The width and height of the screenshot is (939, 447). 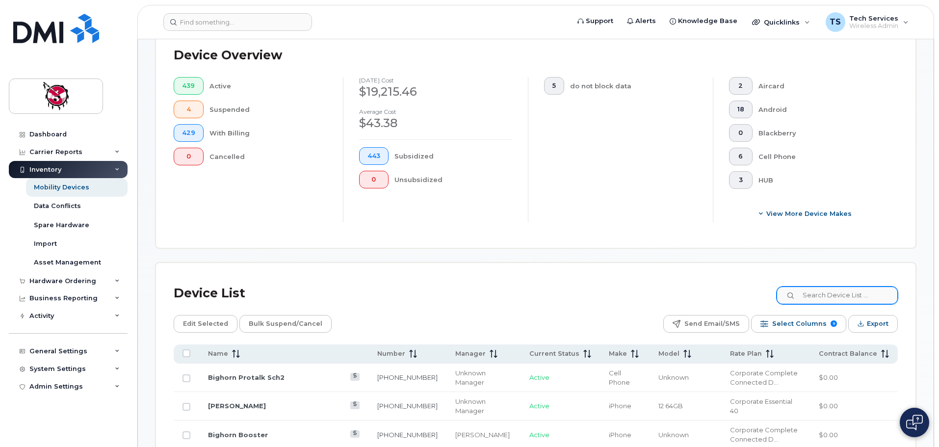 What do you see at coordinates (799, 324) in the screenshot?
I see `span: Select Columns` at bounding box center [799, 324].